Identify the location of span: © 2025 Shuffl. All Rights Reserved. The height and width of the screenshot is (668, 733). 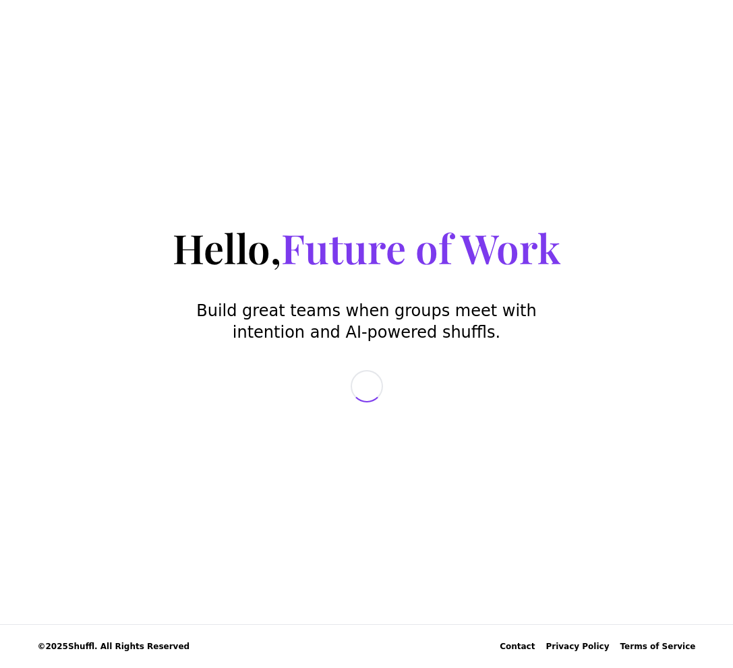
(114, 647).